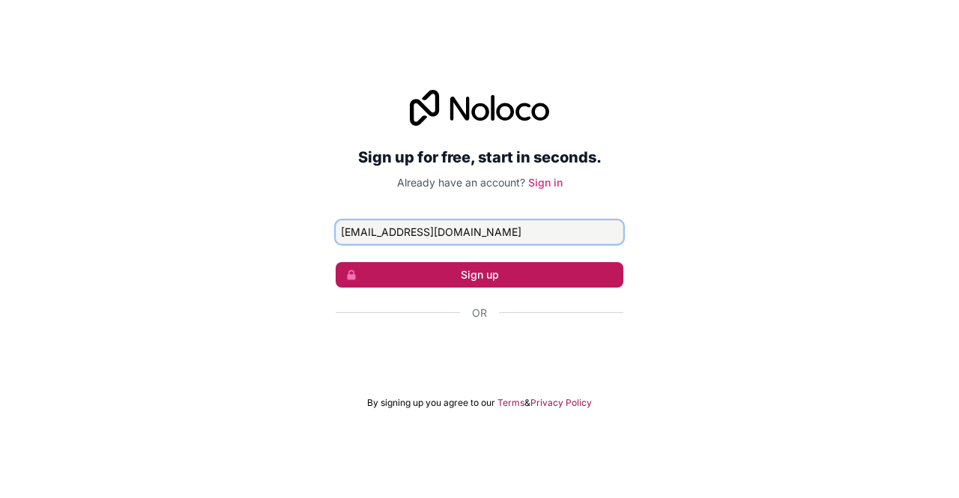 This screenshot has height=498, width=959. What do you see at coordinates (561, 403) in the screenshot?
I see `a: Privacy Policy` at bounding box center [561, 403].